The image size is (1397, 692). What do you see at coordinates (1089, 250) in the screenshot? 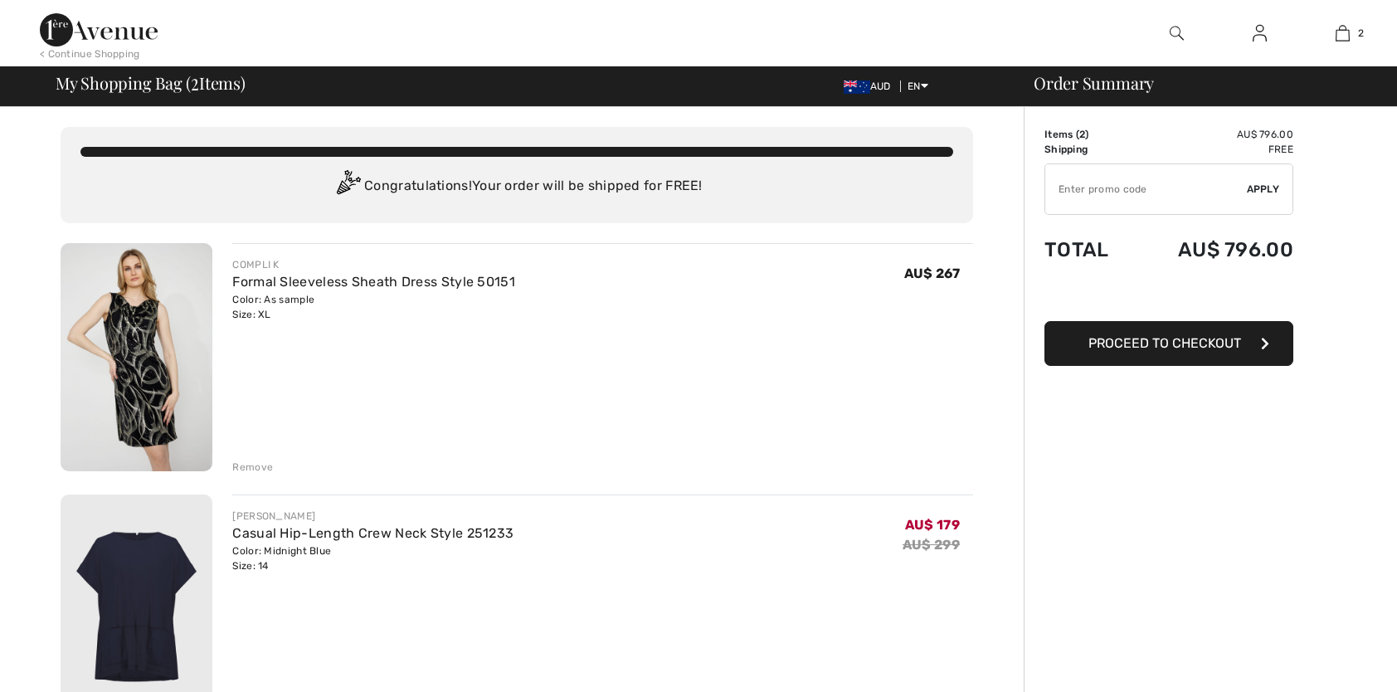
I see `td: Total` at bounding box center [1089, 250].